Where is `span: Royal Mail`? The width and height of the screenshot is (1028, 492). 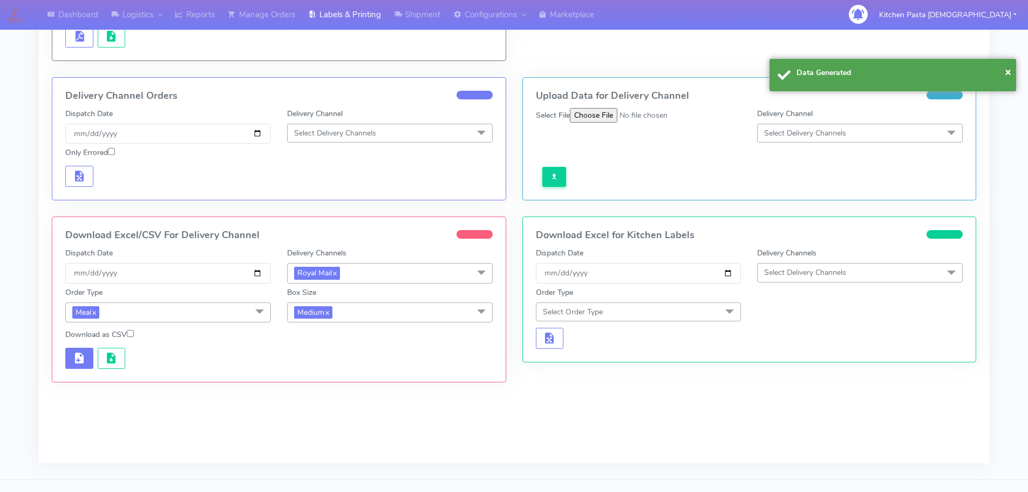 span: Royal Mail is located at coordinates (317, 273).